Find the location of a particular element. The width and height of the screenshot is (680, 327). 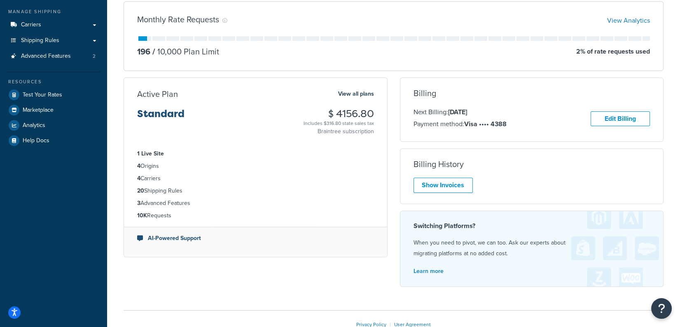

h3: Billing History is located at coordinates (439, 164).